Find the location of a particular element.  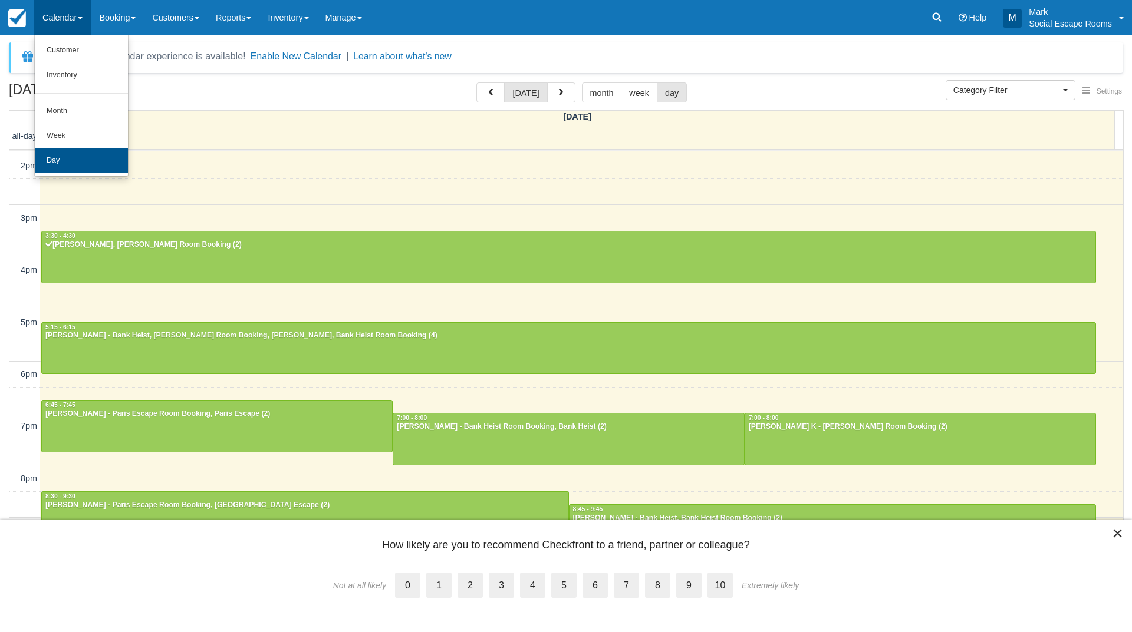

span: 3pm is located at coordinates (29, 218).